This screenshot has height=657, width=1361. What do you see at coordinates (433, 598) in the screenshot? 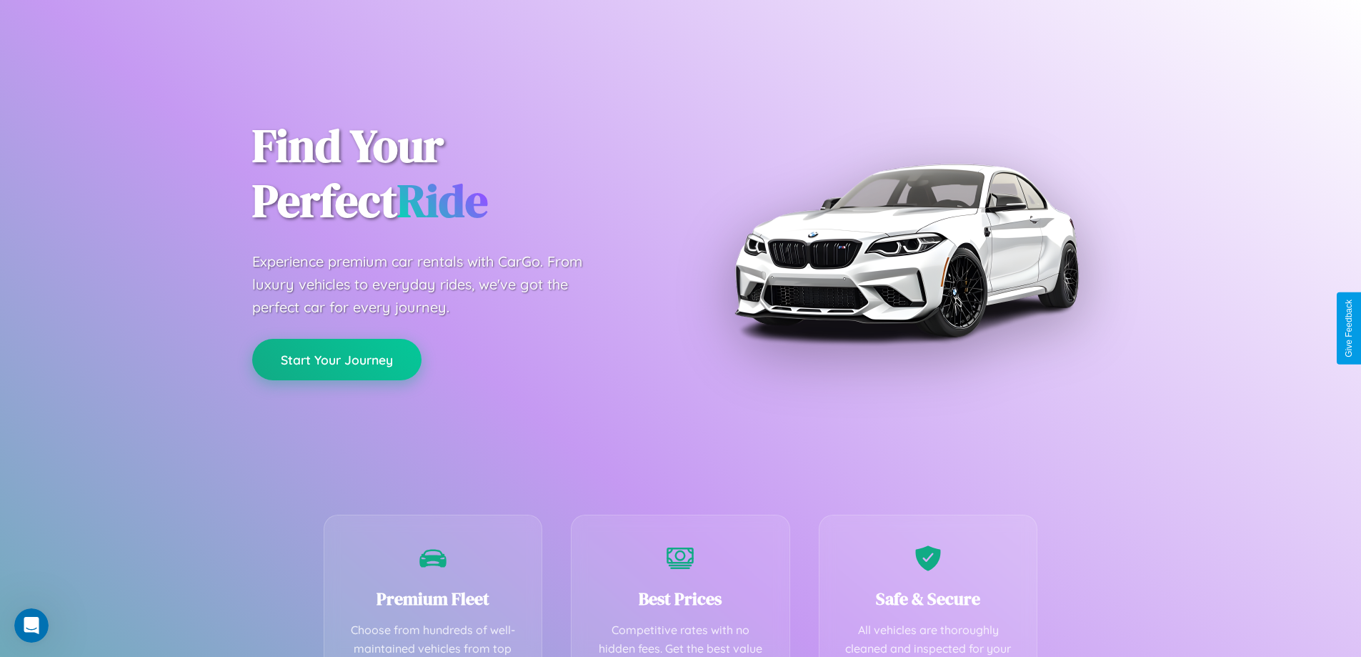
I see `h3: Premium Fleet` at bounding box center [433, 598].